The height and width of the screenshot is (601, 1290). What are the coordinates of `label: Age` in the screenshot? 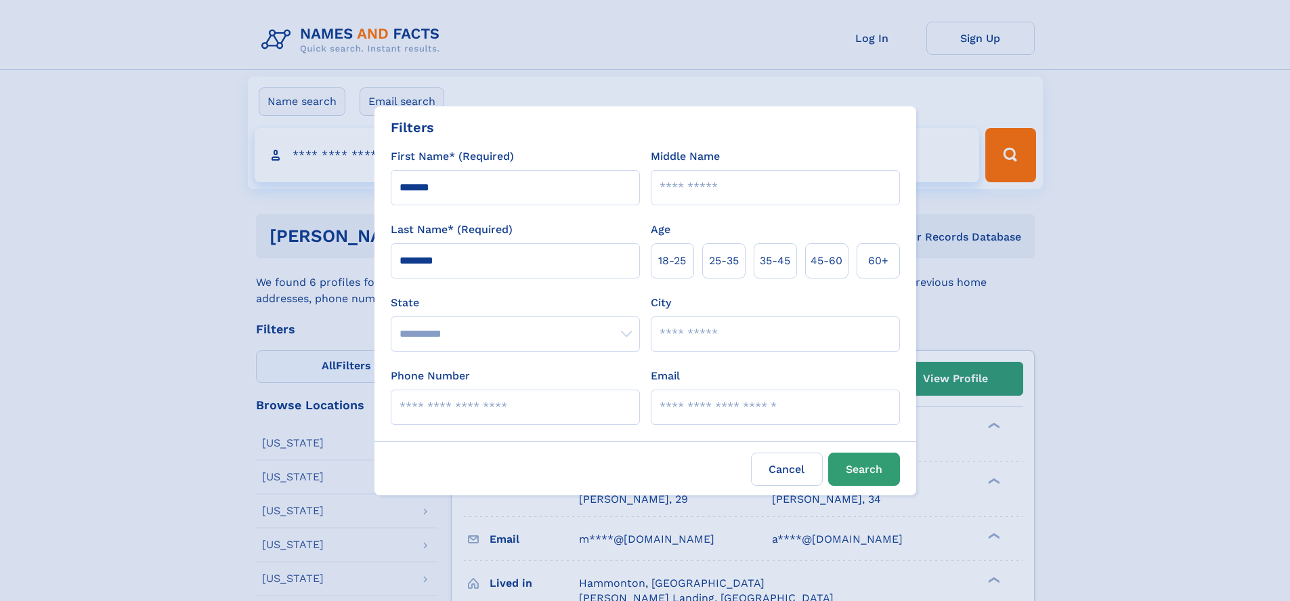 It's located at (660, 230).